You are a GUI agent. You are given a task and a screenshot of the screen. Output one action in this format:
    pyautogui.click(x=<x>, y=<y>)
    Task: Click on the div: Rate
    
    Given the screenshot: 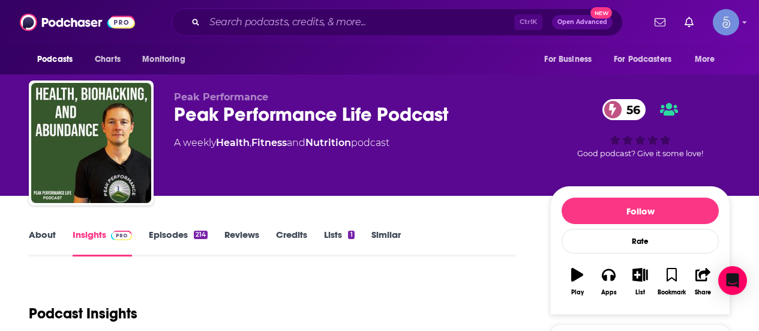 What is the action you would take?
    pyautogui.click(x=640, y=241)
    